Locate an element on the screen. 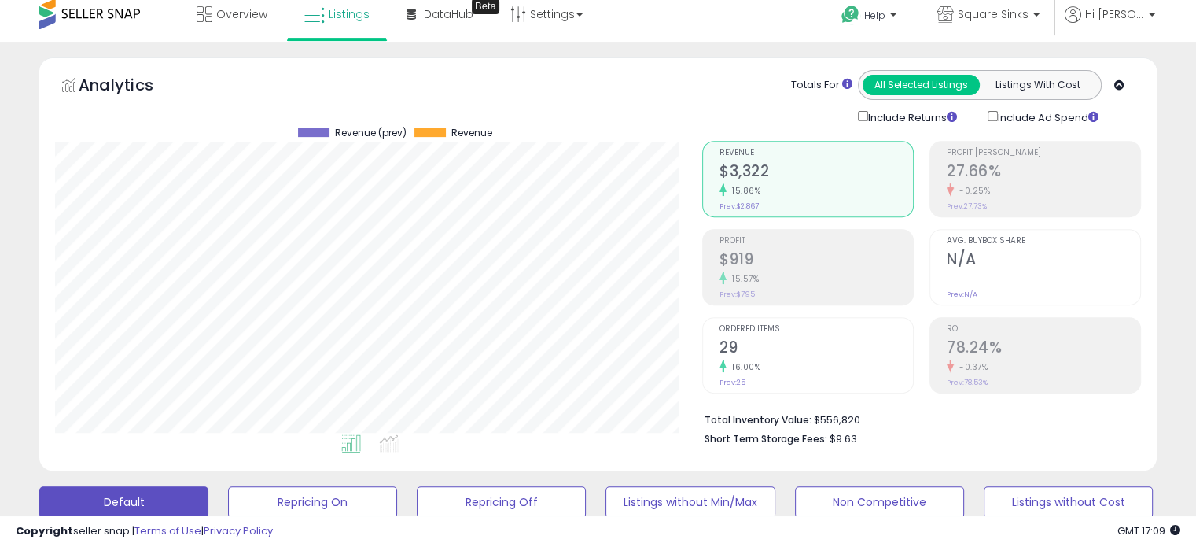  div: Include Ad Spend is located at coordinates (1050, 116).